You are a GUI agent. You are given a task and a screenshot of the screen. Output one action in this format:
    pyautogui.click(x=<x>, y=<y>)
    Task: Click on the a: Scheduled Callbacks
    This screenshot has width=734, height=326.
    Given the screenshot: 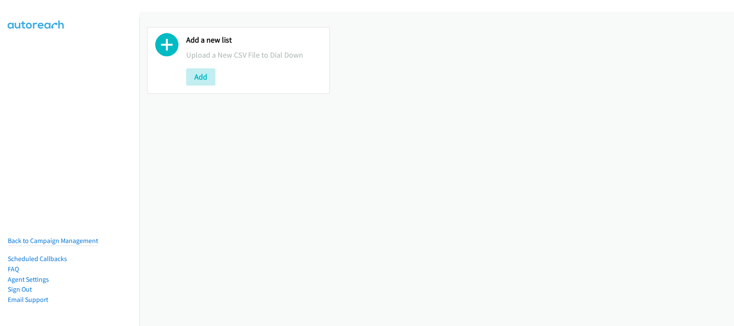 What is the action you would take?
    pyautogui.click(x=37, y=259)
    